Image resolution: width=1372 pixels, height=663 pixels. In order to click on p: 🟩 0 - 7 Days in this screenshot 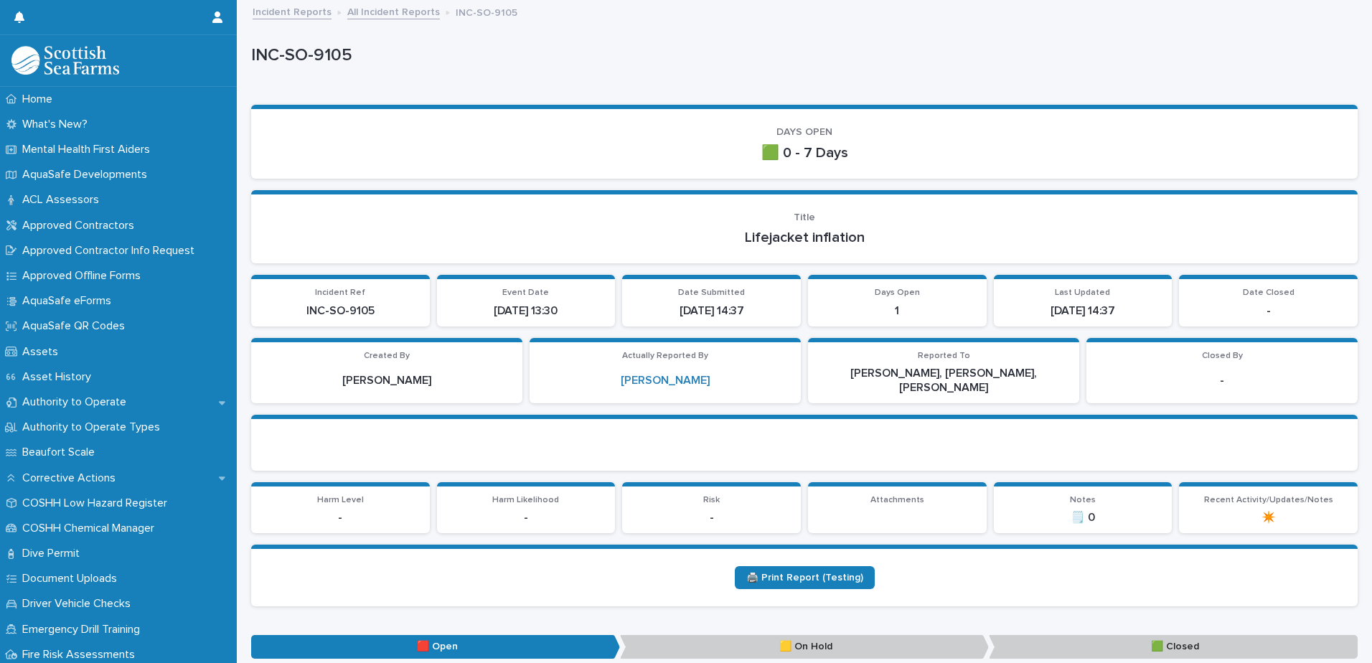, I will do `click(804, 153)`.